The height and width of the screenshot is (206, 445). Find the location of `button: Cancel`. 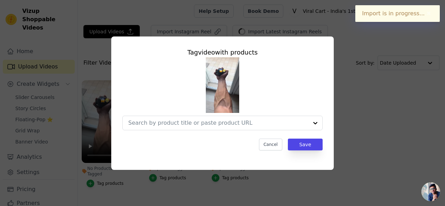

button: Cancel is located at coordinates (271, 145).